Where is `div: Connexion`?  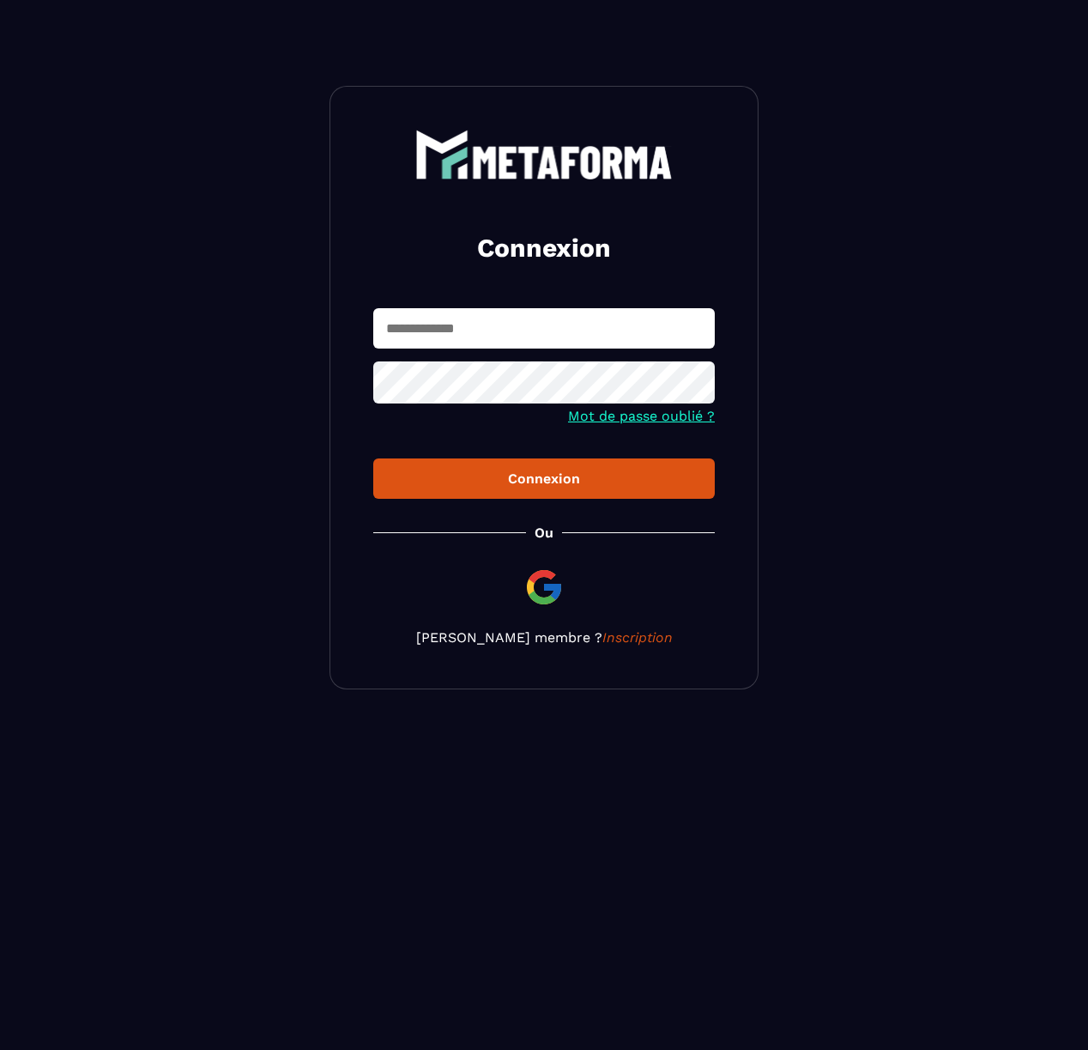
div: Connexion is located at coordinates (544, 478).